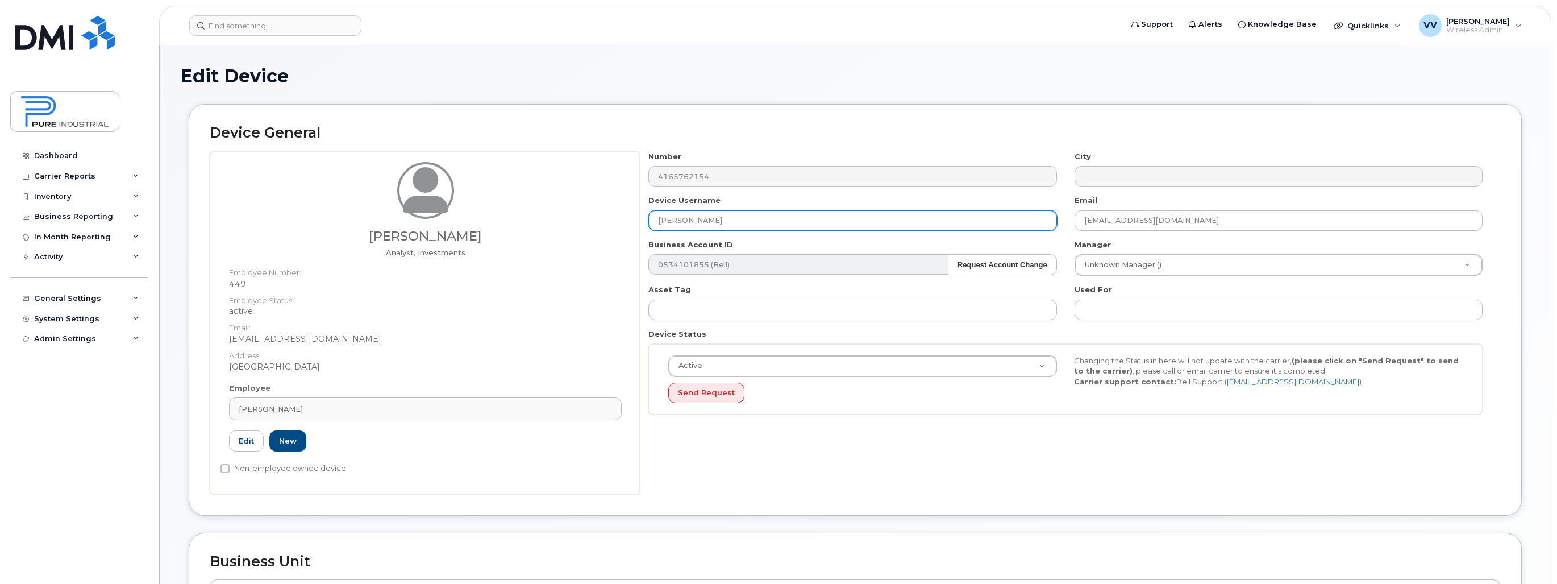  I want to click on label: Manager, so click(1093, 244).